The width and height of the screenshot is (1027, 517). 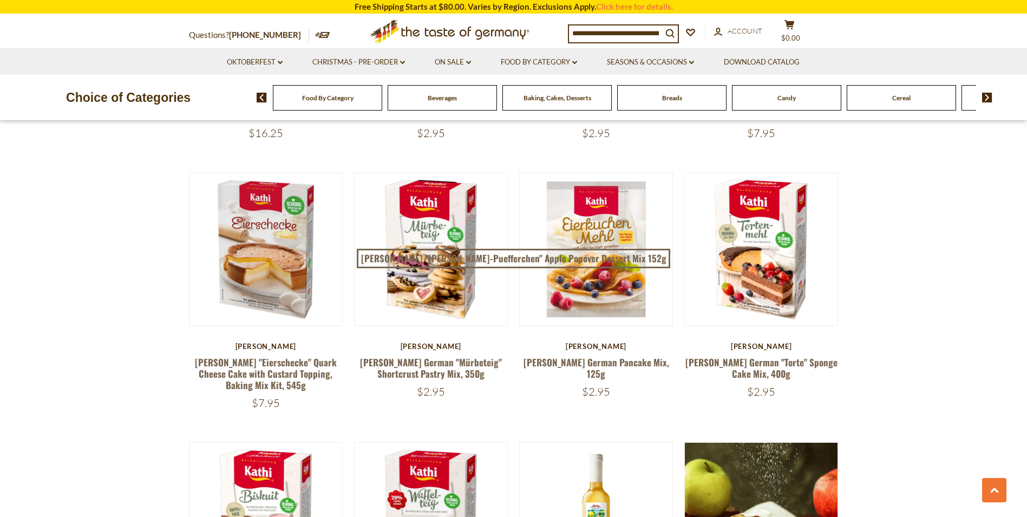 I want to click on a: Breads, so click(x=672, y=97).